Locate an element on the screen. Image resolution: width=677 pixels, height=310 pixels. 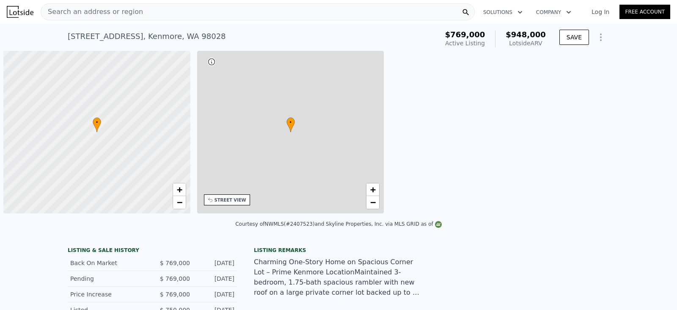
button: SAVE is located at coordinates (574, 37).